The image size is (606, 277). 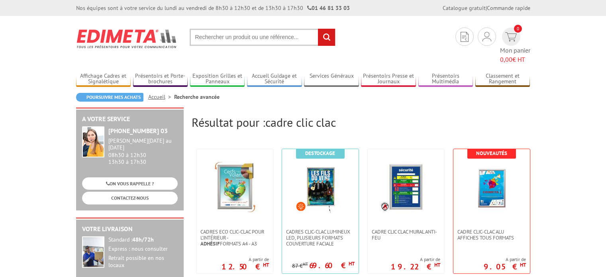 I want to click on p: 69.60 €, so click(x=332, y=265).